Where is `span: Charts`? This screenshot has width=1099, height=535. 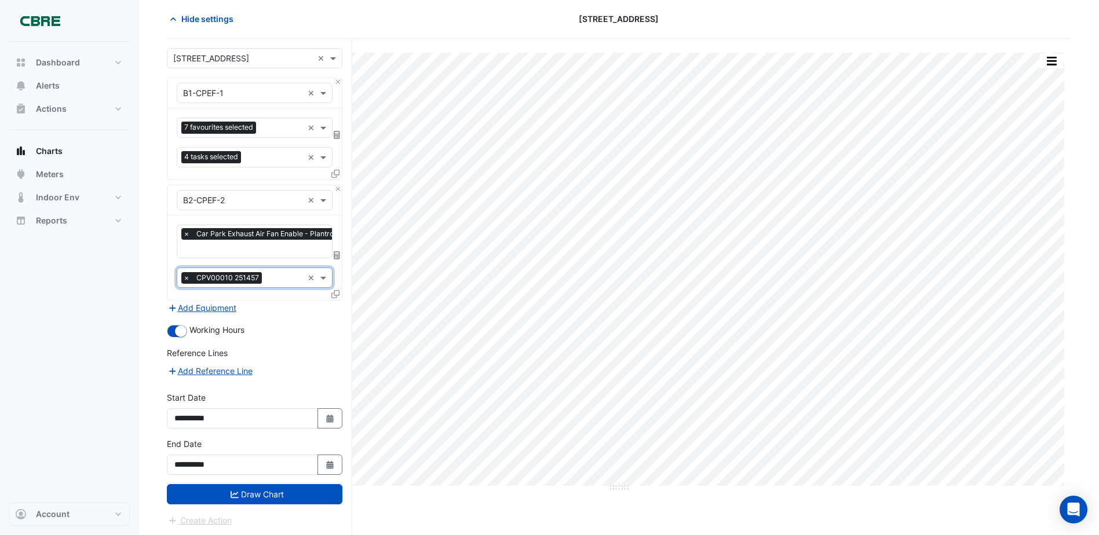
span: Charts is located at coordinates (49, 151).